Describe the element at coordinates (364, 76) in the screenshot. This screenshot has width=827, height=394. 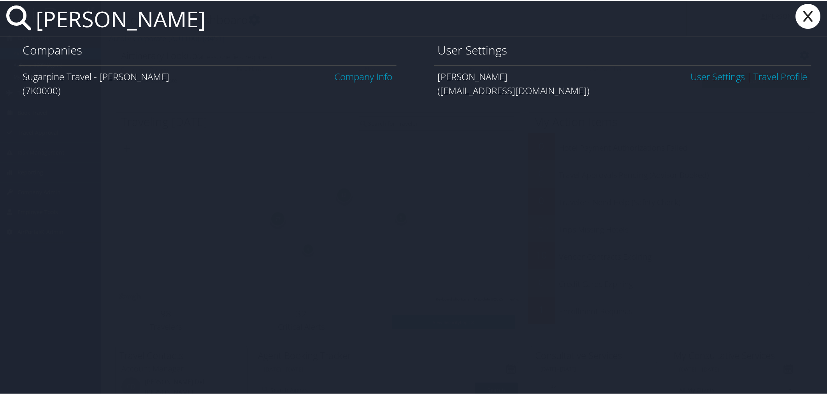
I see `a: Company Info` at that location.